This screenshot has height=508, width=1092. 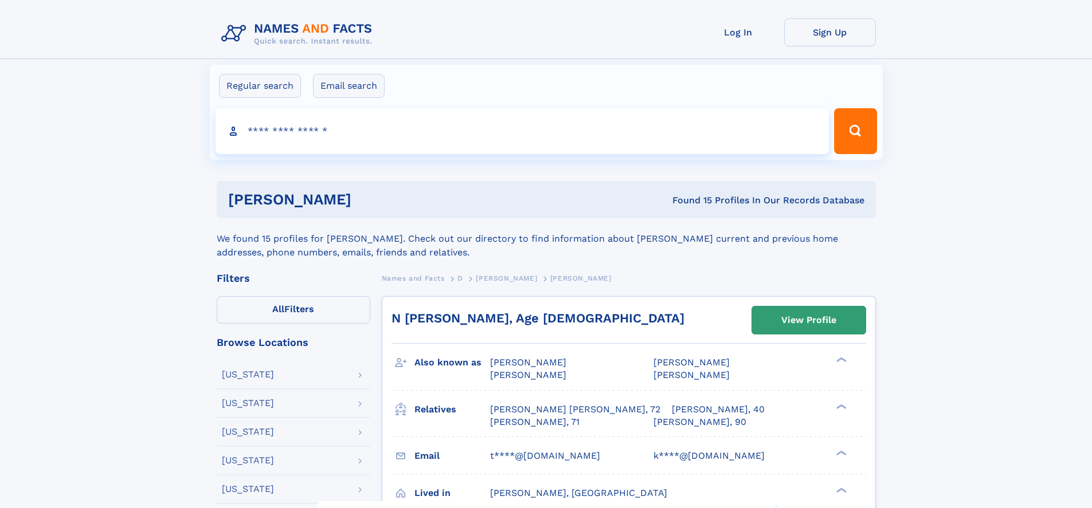 What do you see at coordinates (738, 32) in the screenshot?
I see `a: Log In` at bounding box center [738, 32].